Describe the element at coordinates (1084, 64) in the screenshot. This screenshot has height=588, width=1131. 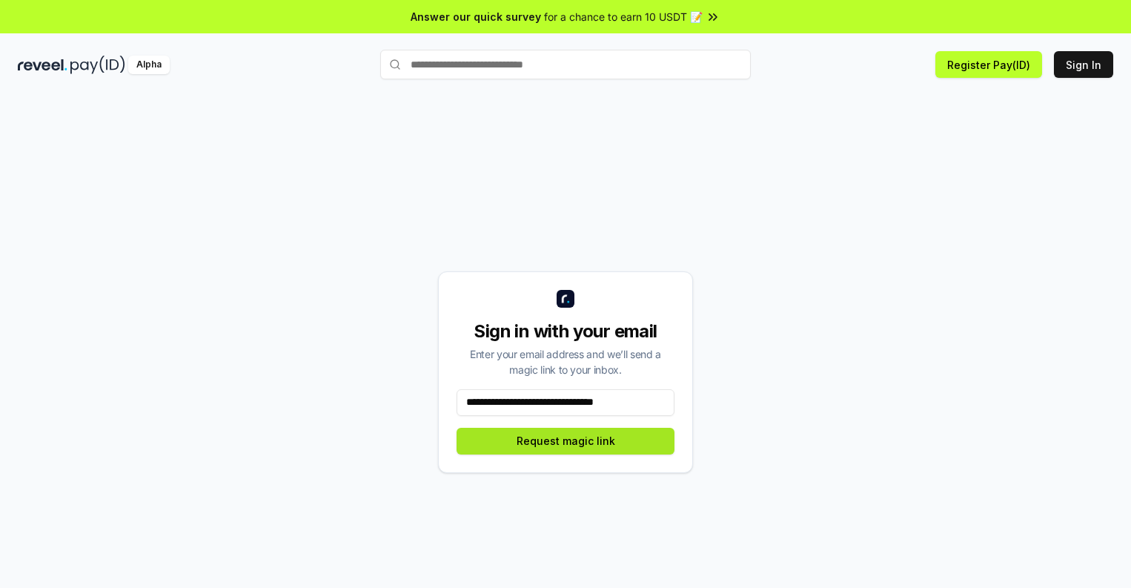
I see `button: Sign In` at that location.